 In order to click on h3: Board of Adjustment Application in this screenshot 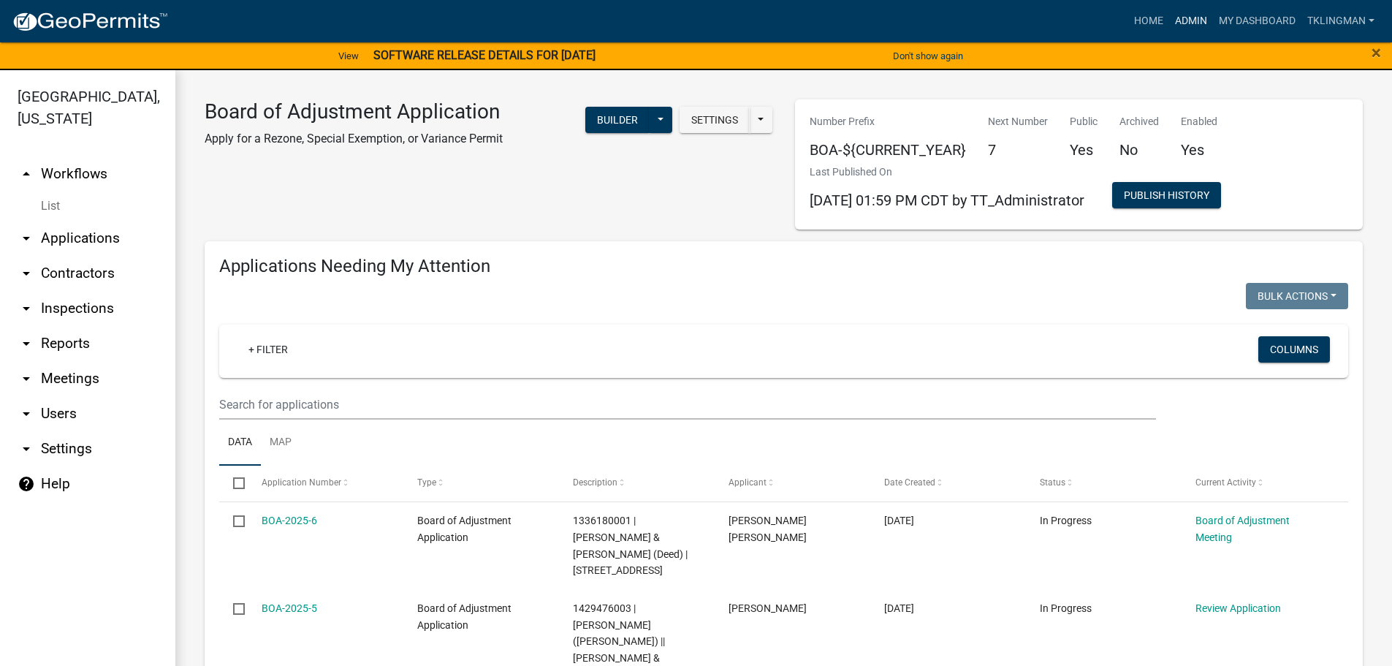, I will do `click(354, 112)`.